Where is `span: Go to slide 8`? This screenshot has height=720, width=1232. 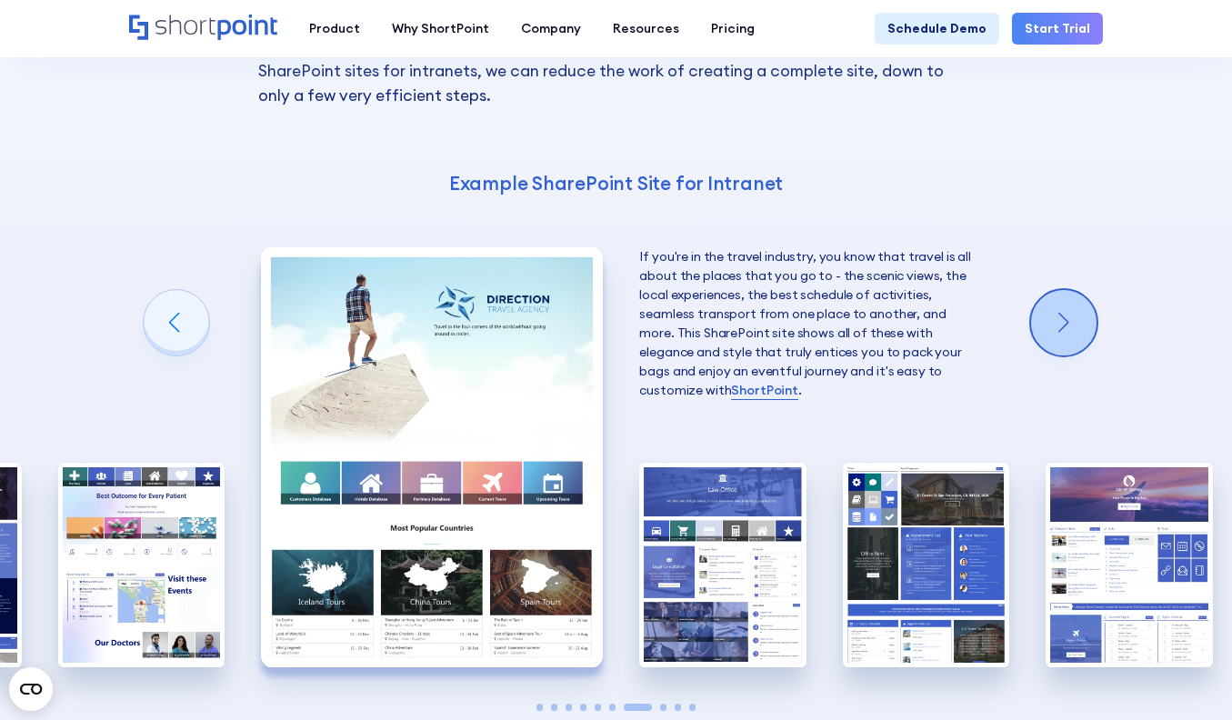
span: Go to slide 8 is located at coordinates (663, 707).